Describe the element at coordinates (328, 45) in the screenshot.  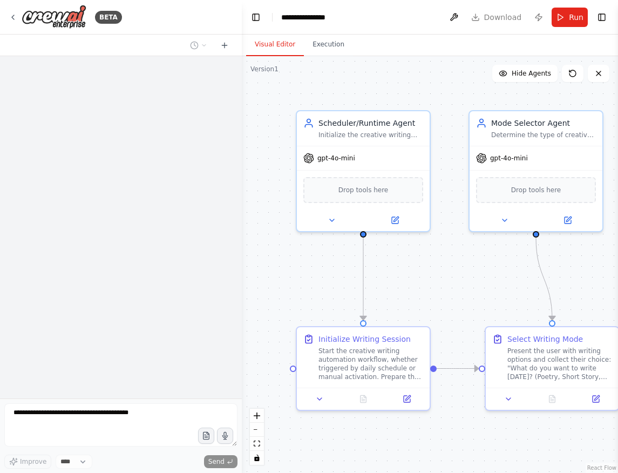
I see `button: Execution` at that location.